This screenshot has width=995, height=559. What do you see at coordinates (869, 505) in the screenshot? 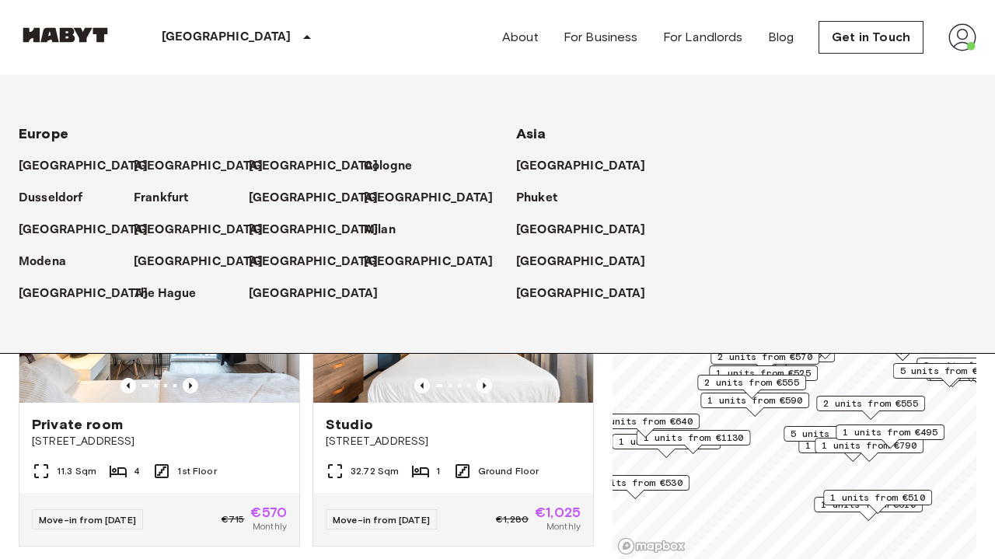
I see `span: 1 units from €610` at bounding box center [869, 505].